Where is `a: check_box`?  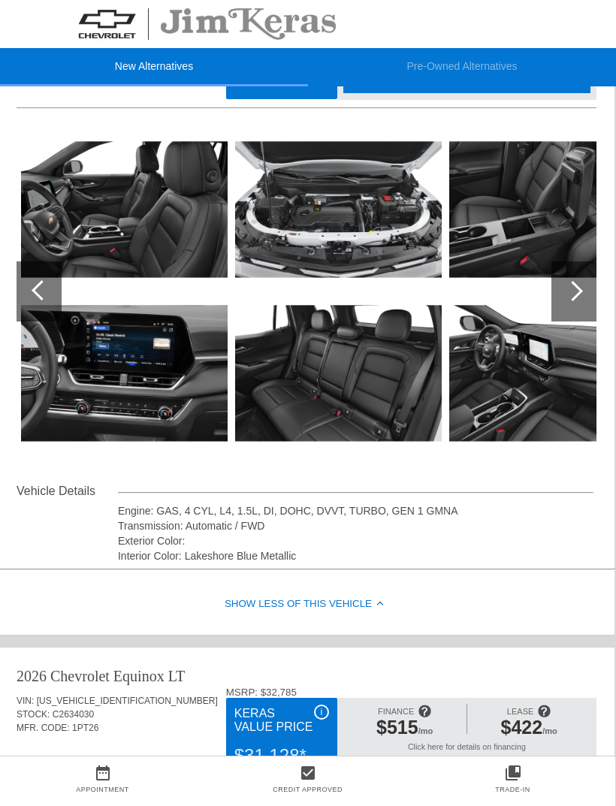
a: check_box is located at coordinates (307, 773).